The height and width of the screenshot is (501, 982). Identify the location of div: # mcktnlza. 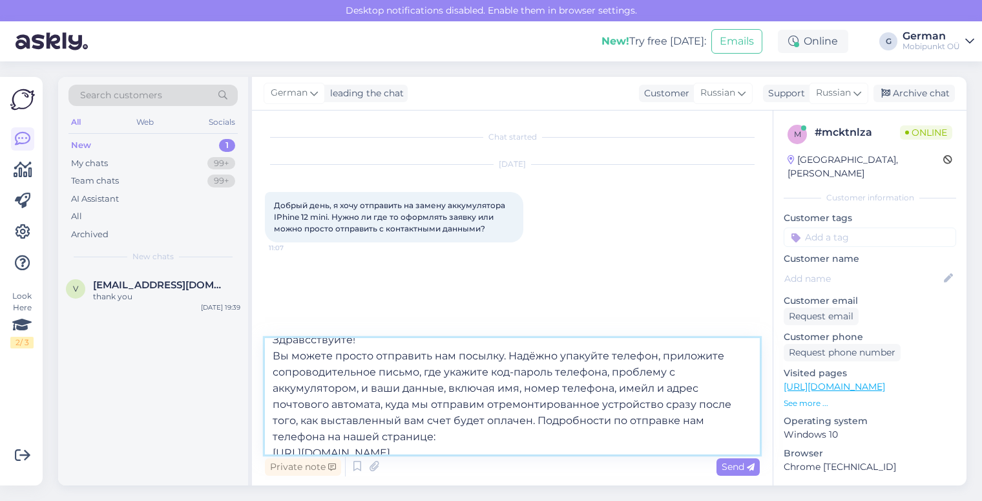
(858, 132).